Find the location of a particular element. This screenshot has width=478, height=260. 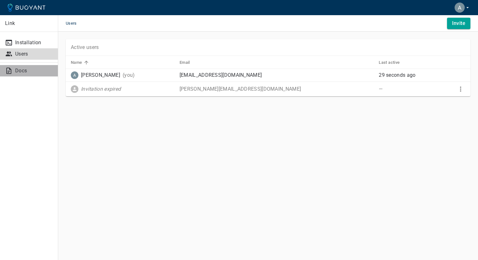

span: Email is located at coordinates (189, 63).